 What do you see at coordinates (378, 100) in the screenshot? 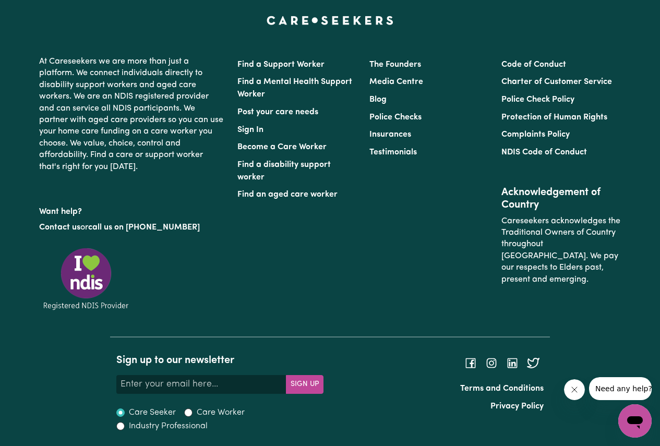
I see `a: Blog` at bounding box center [378, 100].